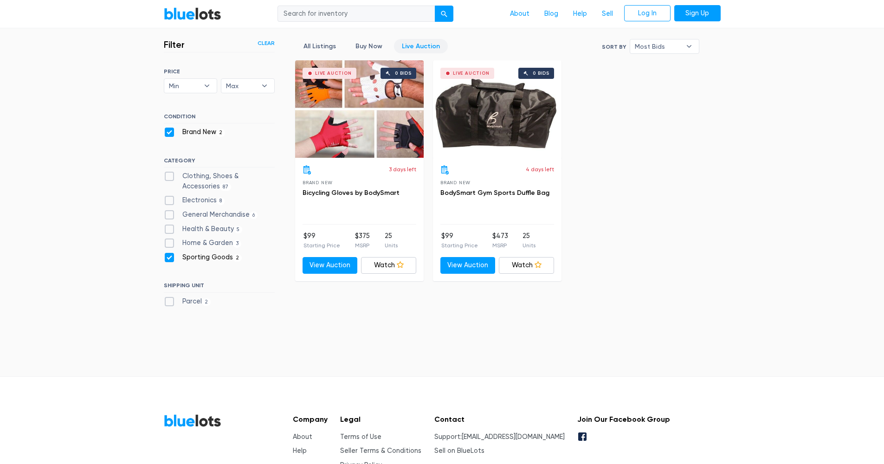 Image resolution: width=884 pixels, height=464 pixels. What do you see at coordinates (500, 240) in the screenshot?
I see `li: $473` at bounding box center [500, 240].